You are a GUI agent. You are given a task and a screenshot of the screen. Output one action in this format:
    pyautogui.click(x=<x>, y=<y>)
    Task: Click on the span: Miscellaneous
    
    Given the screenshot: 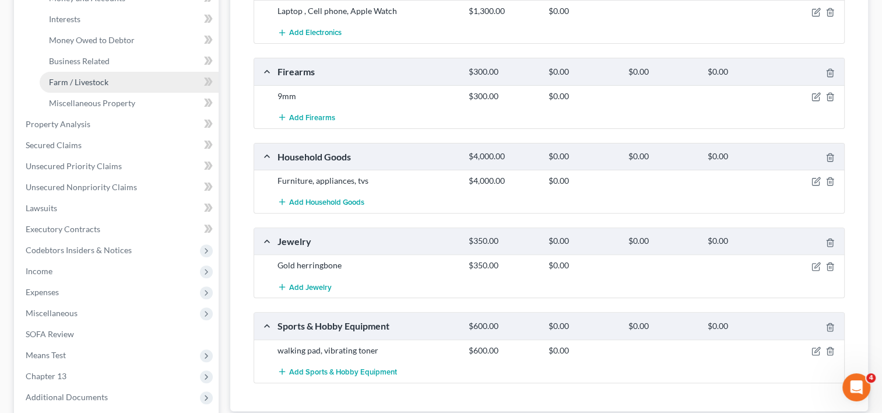 What is the action you would take?
    pyautogui.click(x=51, y=313)
    